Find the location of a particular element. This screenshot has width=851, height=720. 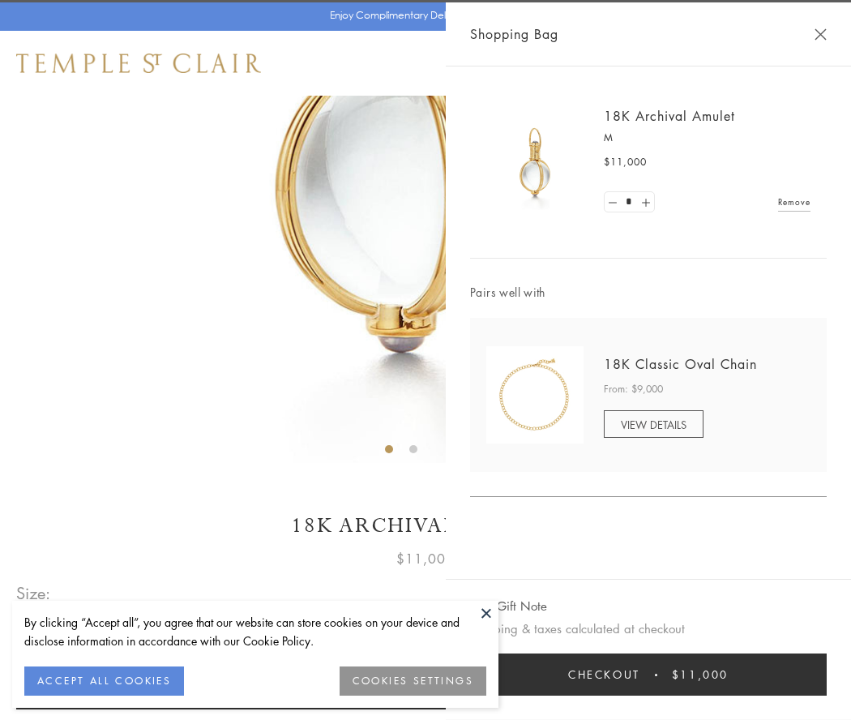

img: Temple St. Clair is located at coordinates (139, 63).